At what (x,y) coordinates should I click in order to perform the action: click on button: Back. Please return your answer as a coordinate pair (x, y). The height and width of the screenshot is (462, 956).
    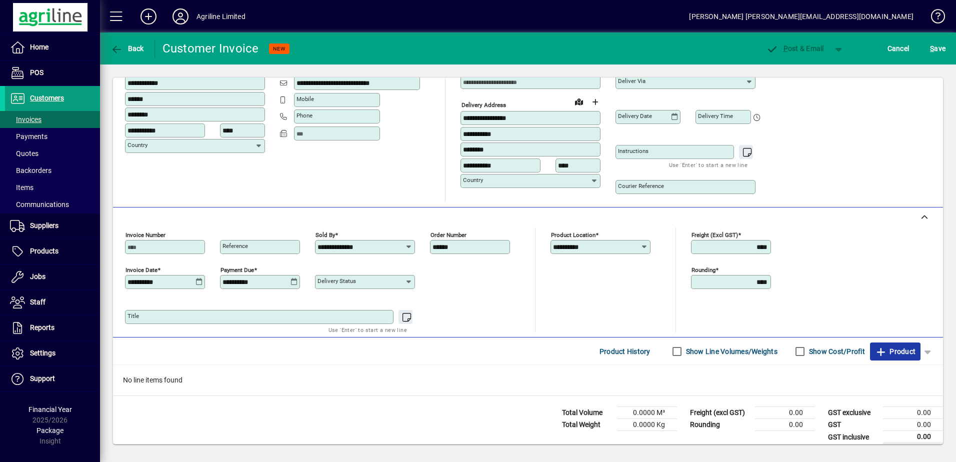
    Looking at the image, I should click on (127, 49).